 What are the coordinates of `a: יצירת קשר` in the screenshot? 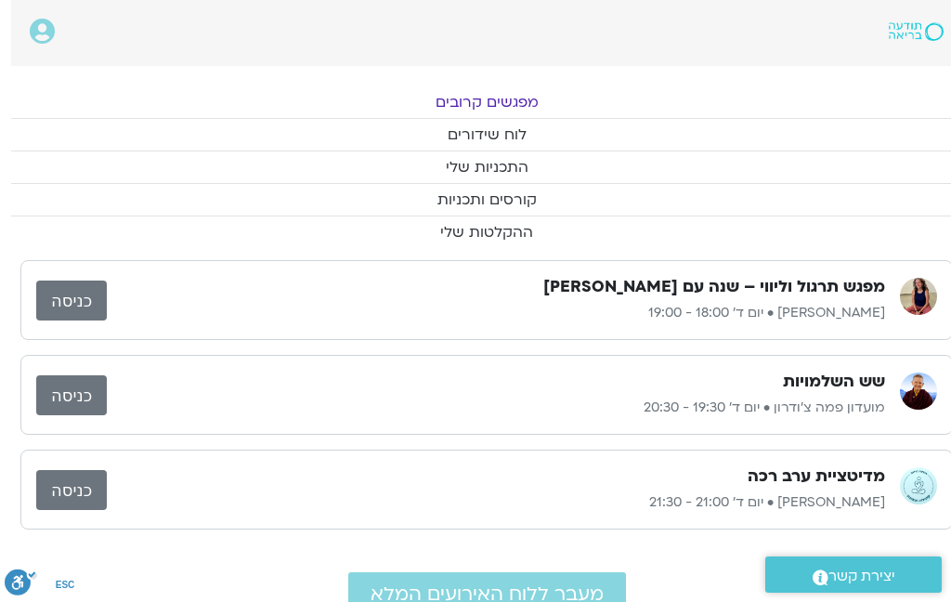 It's located at (854, 574).